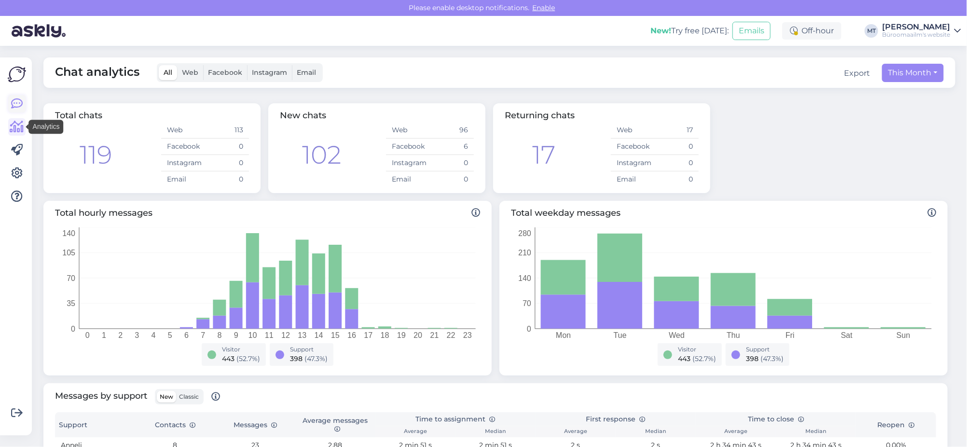 The image size is (967, 447). Describe the element at coordinates (267, 213) in the screenshot. I see `span: Total hourly messages` at that location.